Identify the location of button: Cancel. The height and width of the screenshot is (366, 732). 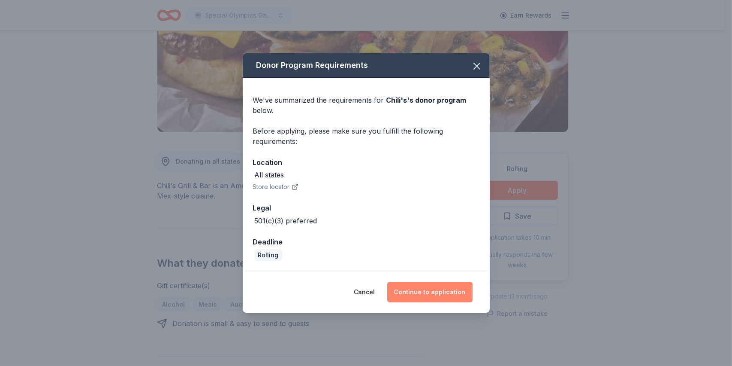
(365, 292).